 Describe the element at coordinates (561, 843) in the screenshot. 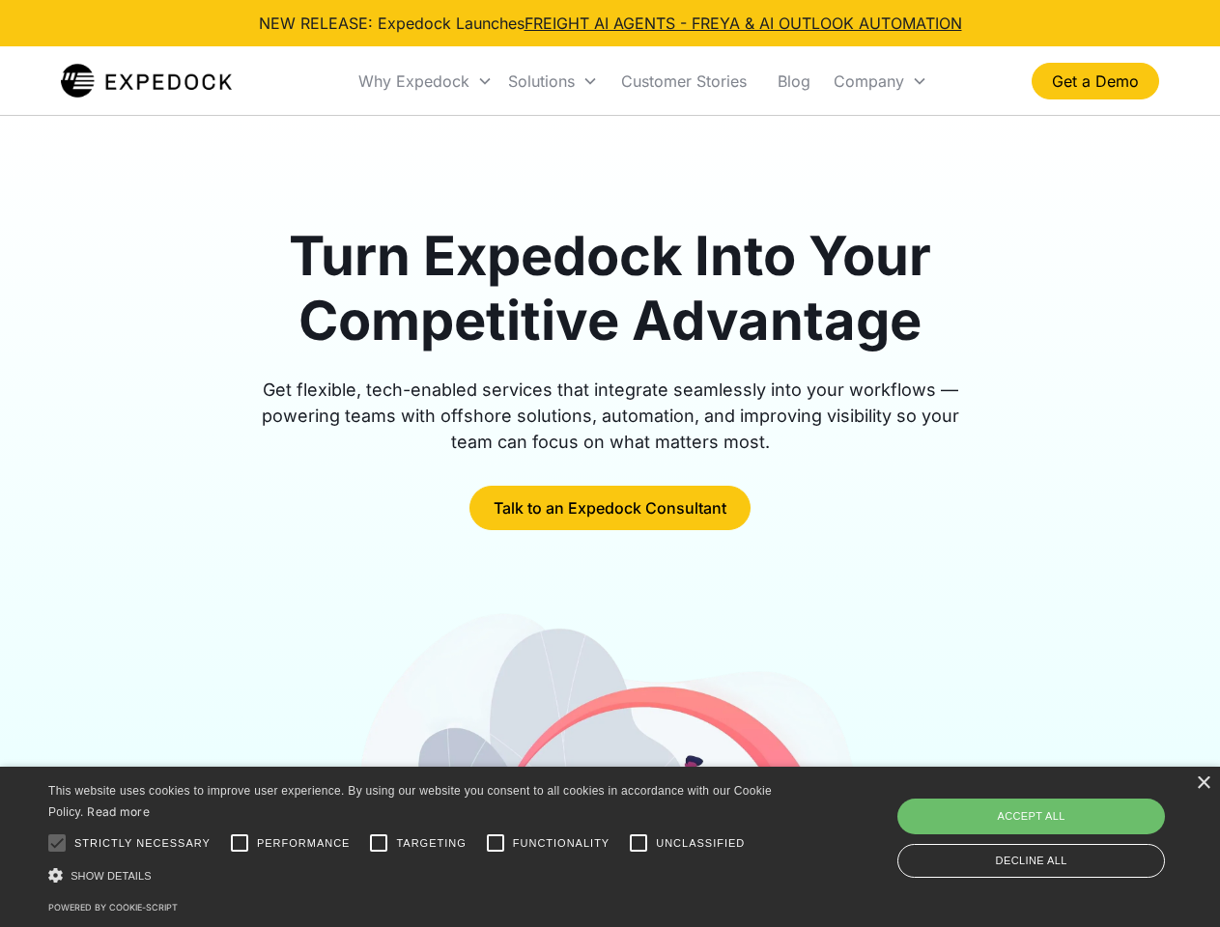

I see `span: Functionality` at that location.